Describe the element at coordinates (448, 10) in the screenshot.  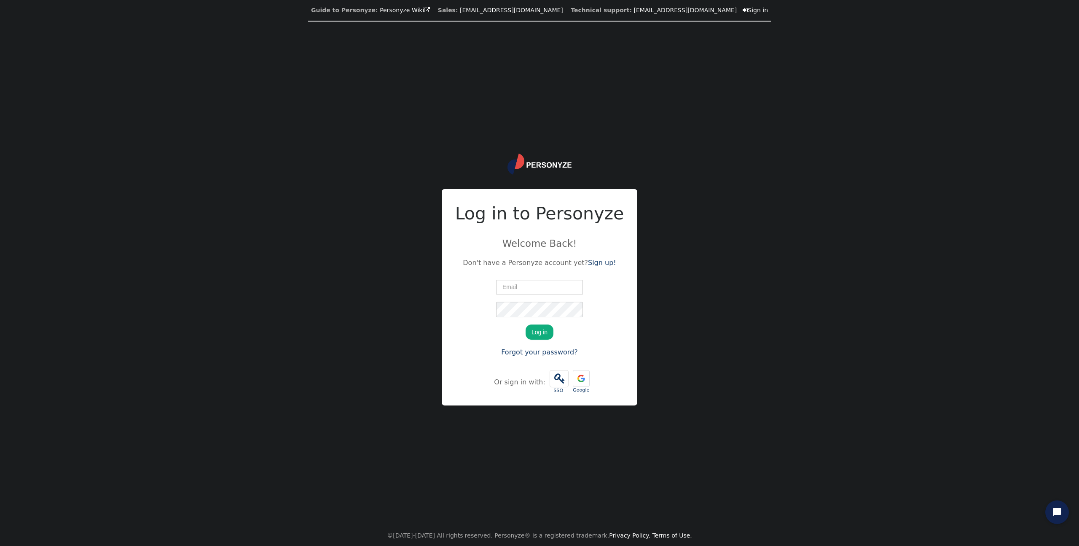
I see `b: Sales:` at that location.